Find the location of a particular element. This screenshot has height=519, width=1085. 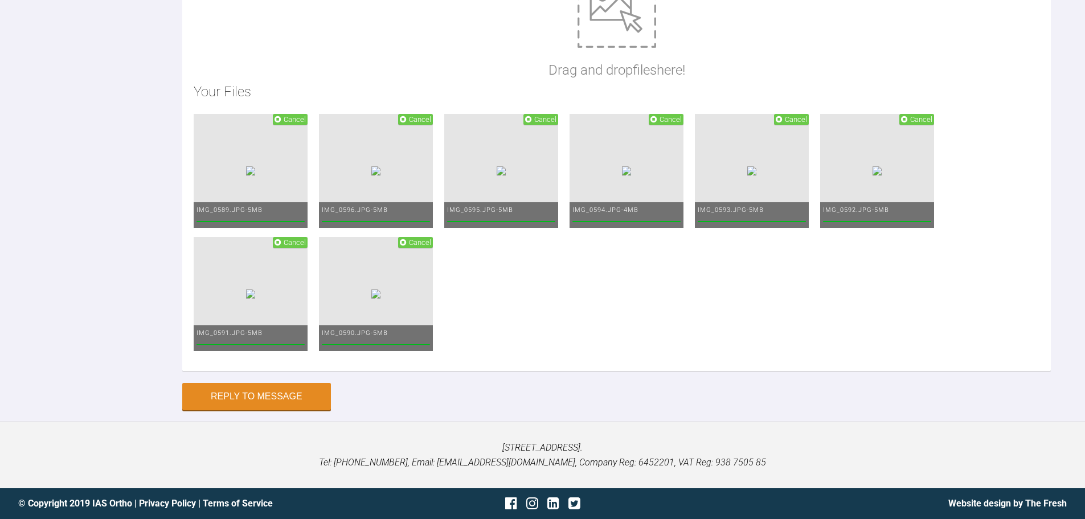

span: IMG_0590.JPG - 5MB is located at coordinates (355, 333).